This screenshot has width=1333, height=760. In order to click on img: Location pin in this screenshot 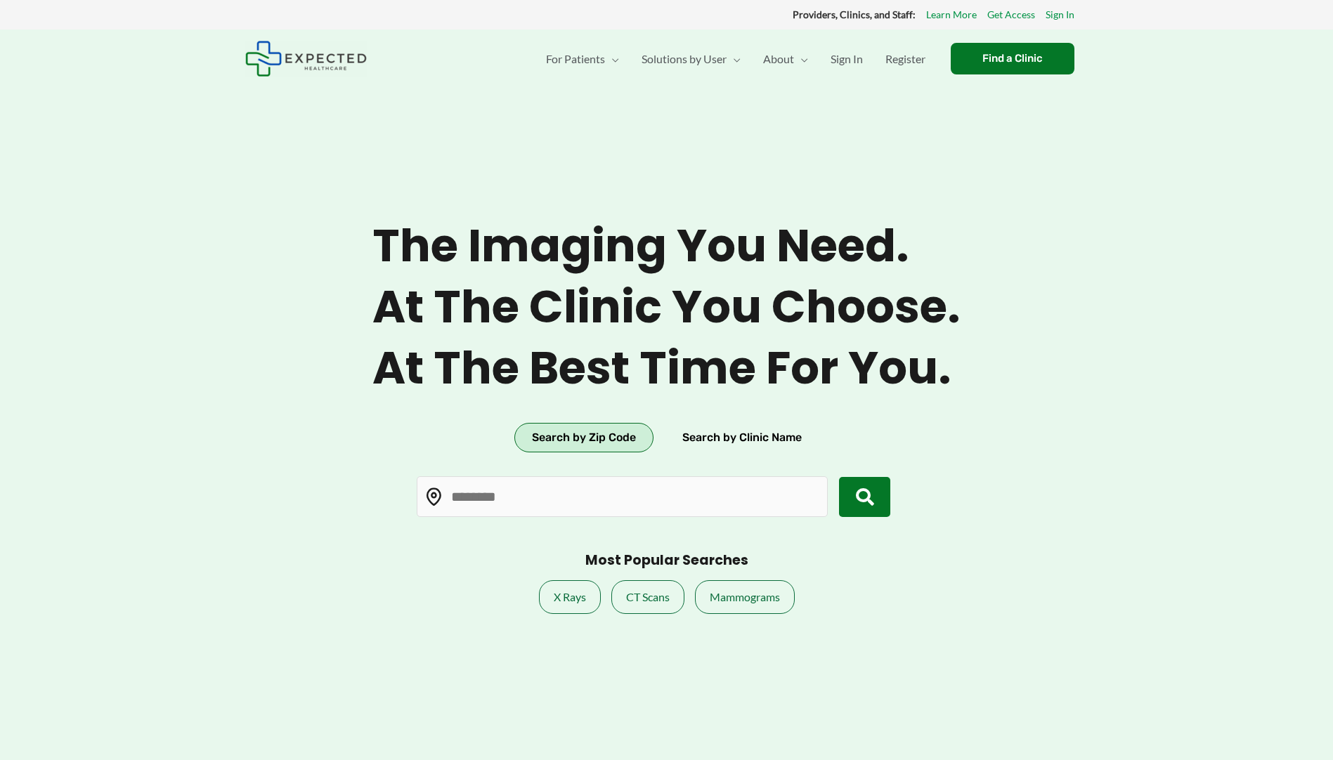, I will do `click(434, 498)`.